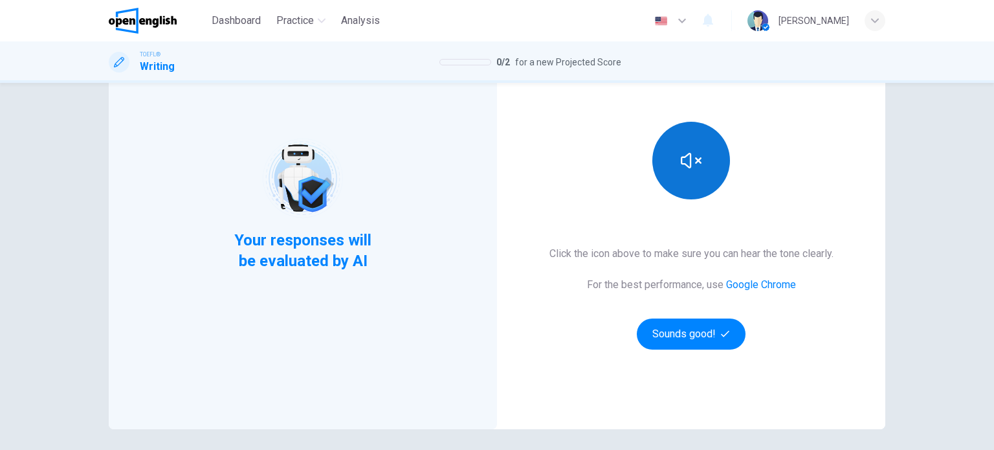 This screenshot has height=450, width=994. Describe the element at coordinates (303, 251) in the screenshot. I see `span: Your responses will be evaluated by AI` at that location.